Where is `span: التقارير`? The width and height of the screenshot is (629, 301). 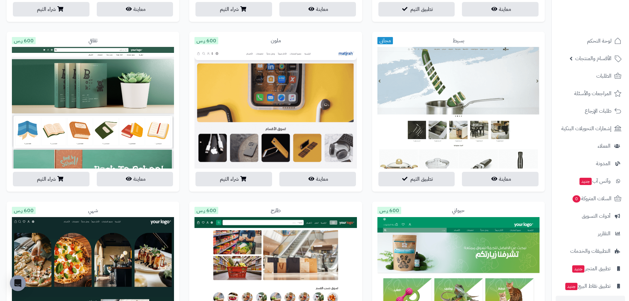
span: التقارير is located at coordinates (604, 233).